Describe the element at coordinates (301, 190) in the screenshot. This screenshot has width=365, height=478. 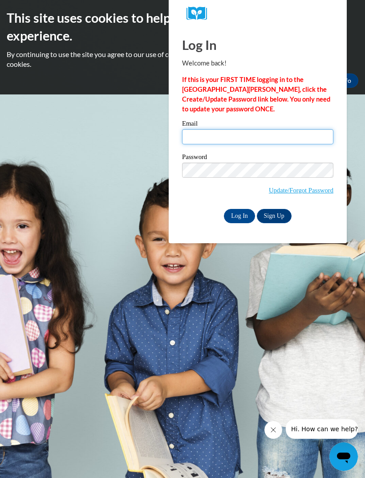
I see `a: Update/Forgot Password` at that location.